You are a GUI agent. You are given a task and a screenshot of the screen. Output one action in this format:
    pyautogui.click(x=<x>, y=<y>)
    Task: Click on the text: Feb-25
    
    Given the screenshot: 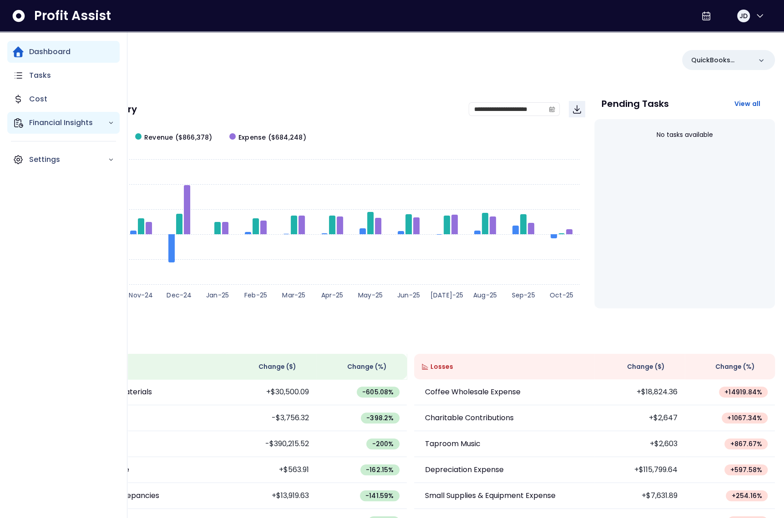 What is the action you would take?
    pyautogui.click(x=256, y=295)
    